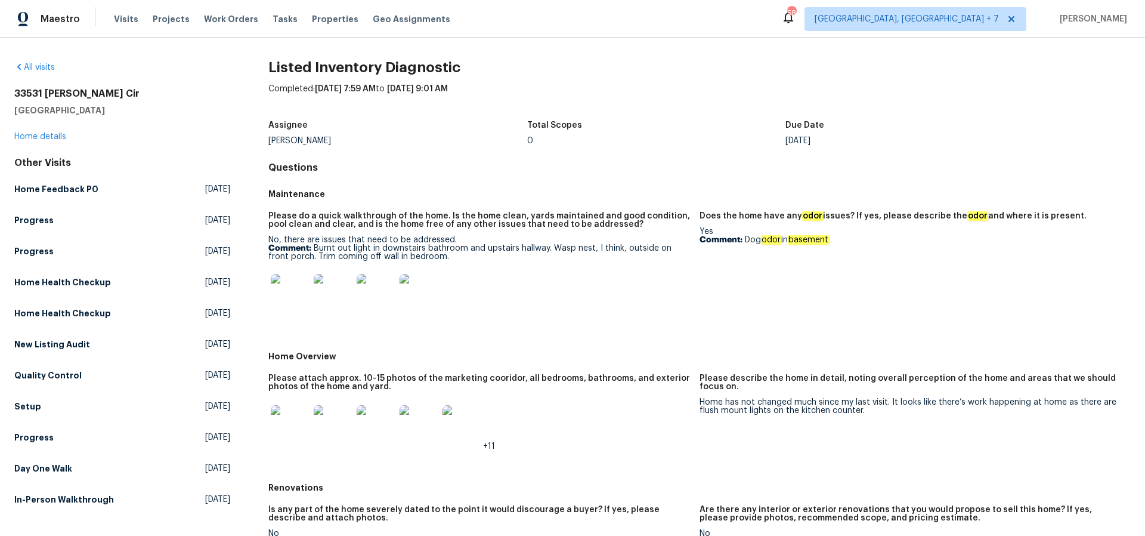 Image resolution: width=1145 pixels, height=536 pixels. I want to click on span: Geo Assignments, so click(411, 19).